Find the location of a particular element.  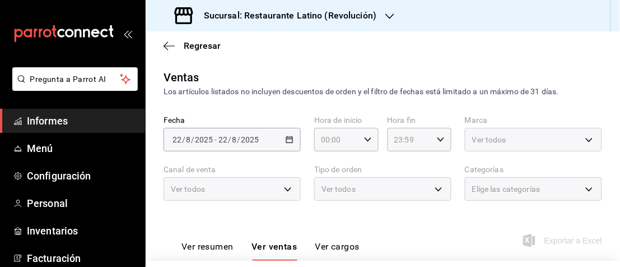

font: Marca is located at coordinates (476, 120).